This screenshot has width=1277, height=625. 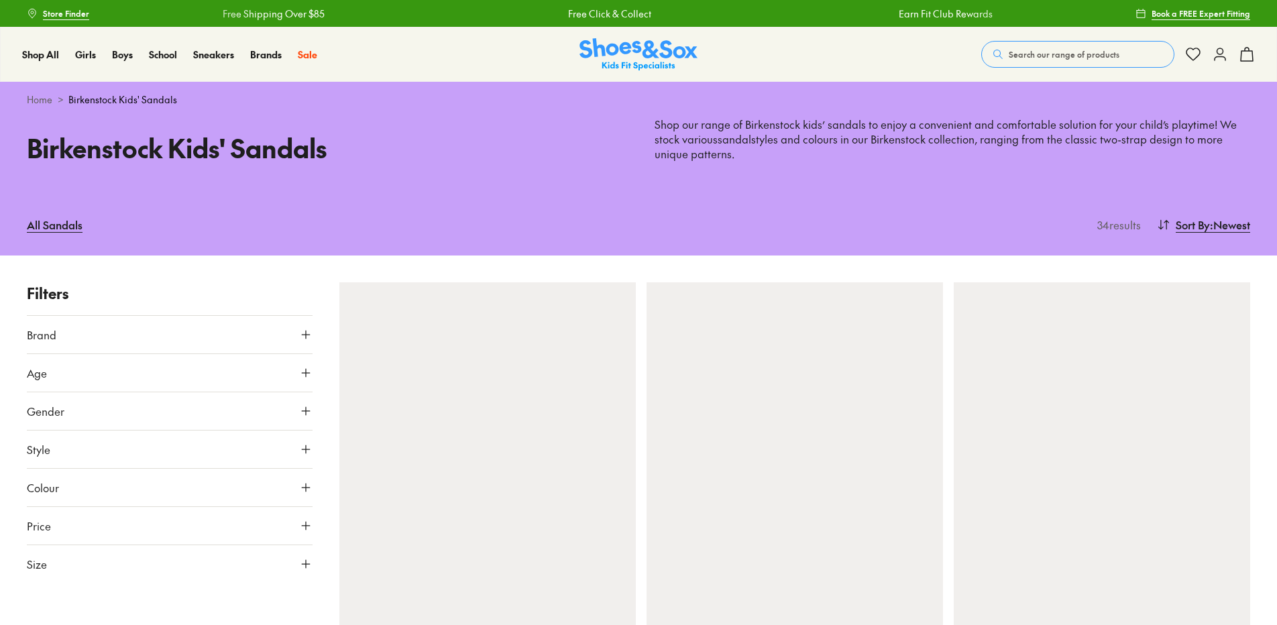 What do you see at coordinates (37, 564) in the screenshot?
I see `span: Size` at bounding box center [37, 564].